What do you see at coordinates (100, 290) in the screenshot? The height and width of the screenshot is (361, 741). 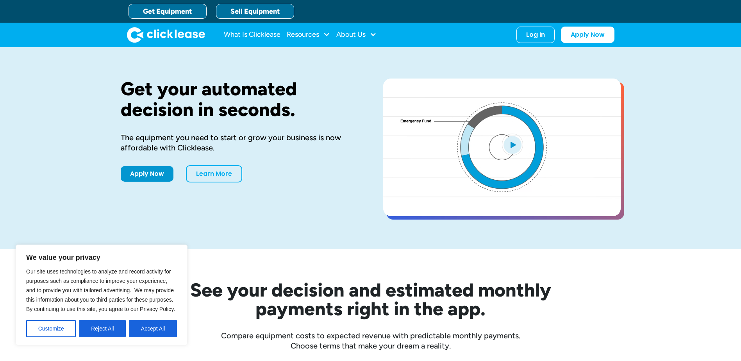 I see `span: Our site uses technologies to analyze and record activity for purposes such as compliance to impr...` at bounding box center [100, 290].